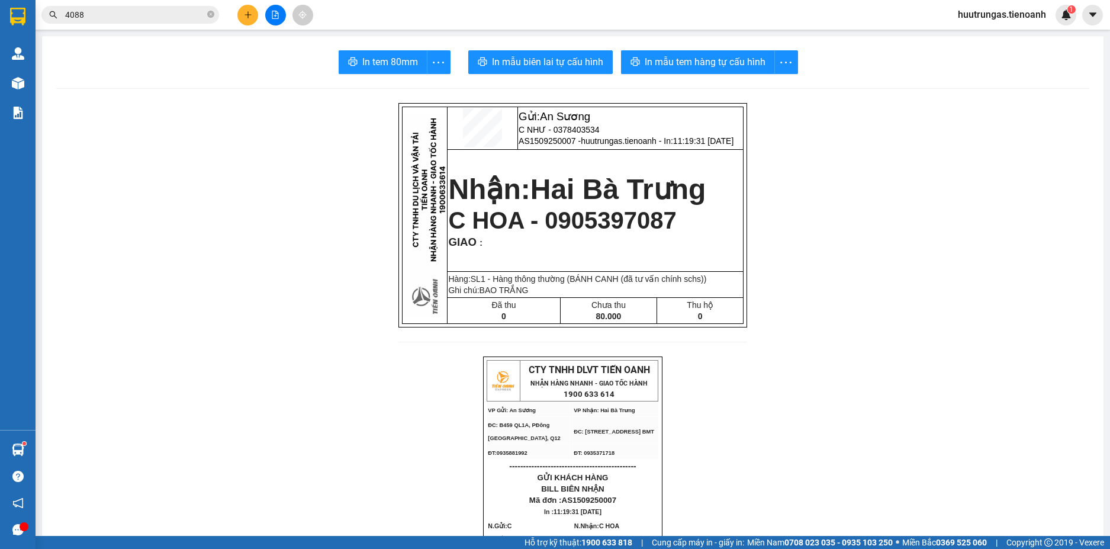  I want to click on span: Hai Bà Trưng, so click(618, 189).